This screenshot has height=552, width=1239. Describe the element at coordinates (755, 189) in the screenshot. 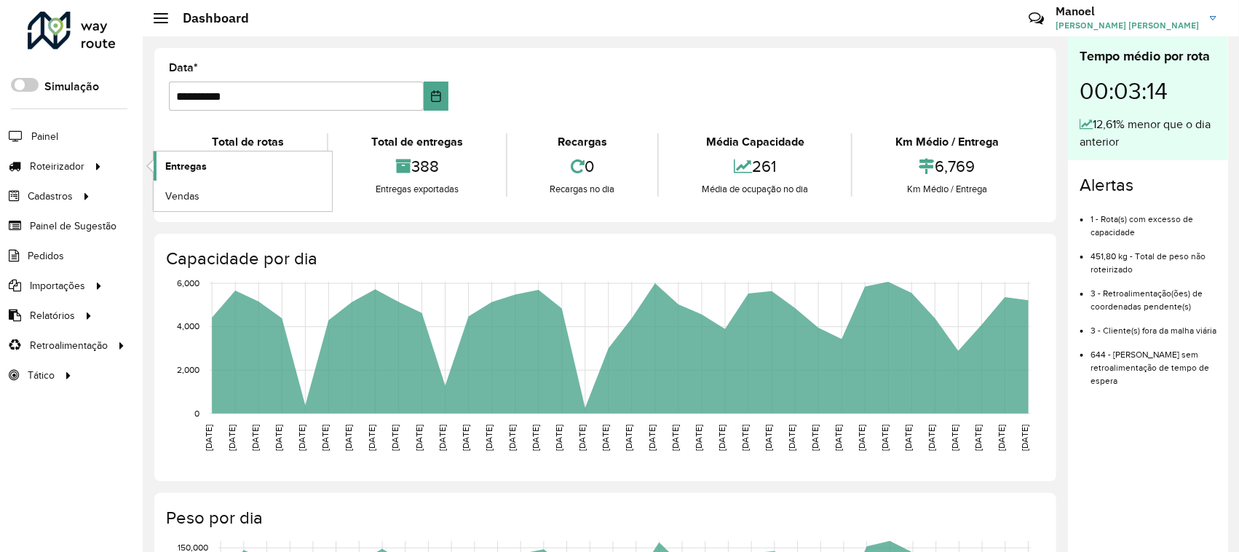

I see `div: Média de ocupação no dia` at that location.